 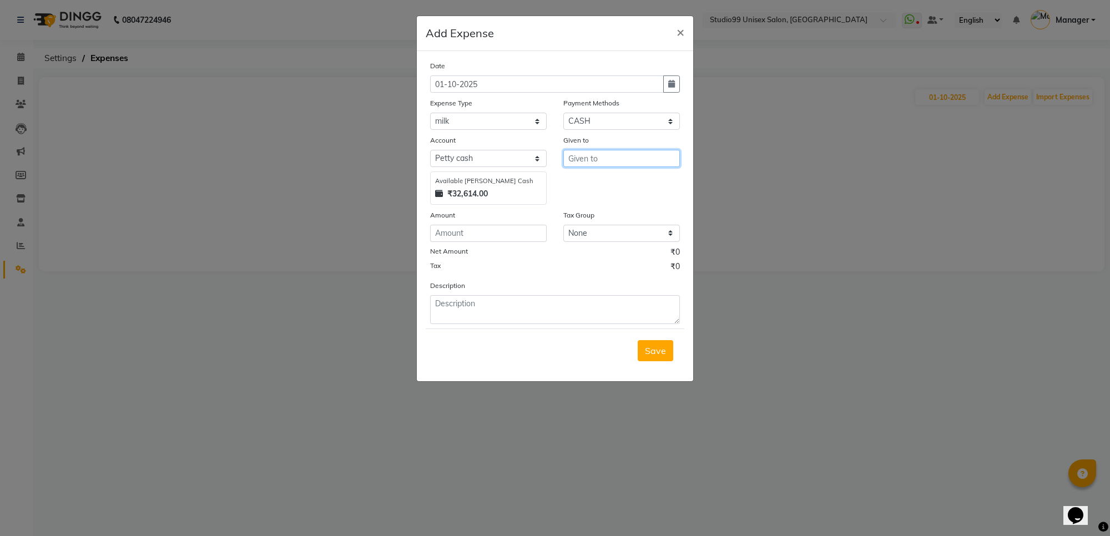 What do you see at coordinates (442, 215) in the screenshot?
I see `label: Amount` at bounding box center [442, 215].